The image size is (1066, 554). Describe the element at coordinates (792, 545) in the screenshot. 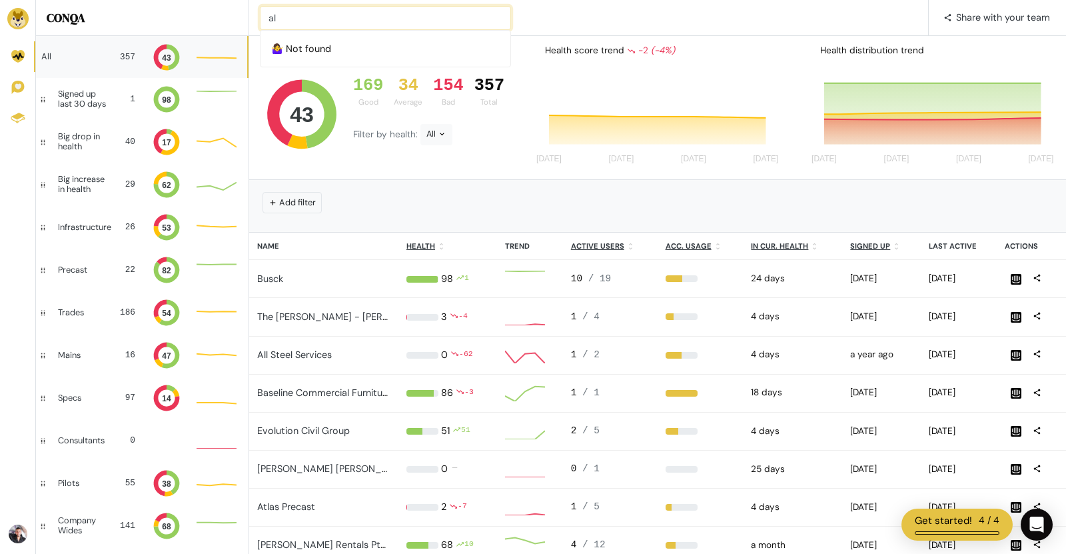

I see `div: 2025-07-14 12:00am` at that location.